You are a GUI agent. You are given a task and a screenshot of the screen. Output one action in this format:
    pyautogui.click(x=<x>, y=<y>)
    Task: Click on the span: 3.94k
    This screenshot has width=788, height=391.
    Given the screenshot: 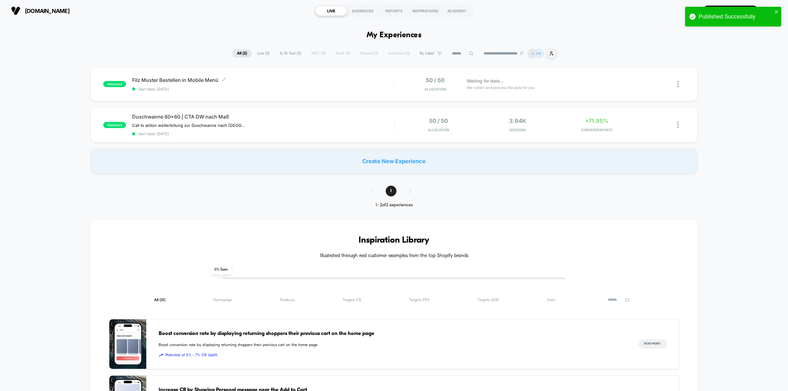 What is the action you would take?
    pyautogui.click(x=518, y=121)
    